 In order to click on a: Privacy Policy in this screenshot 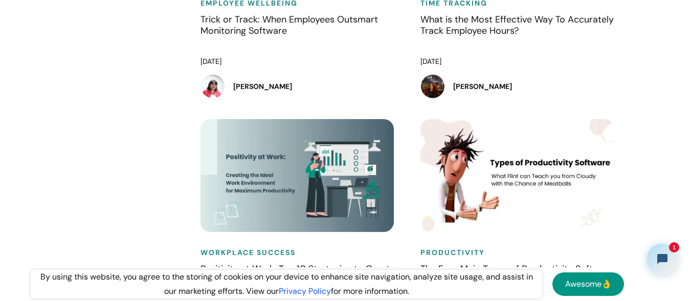, I will do `click(305, 291)`.